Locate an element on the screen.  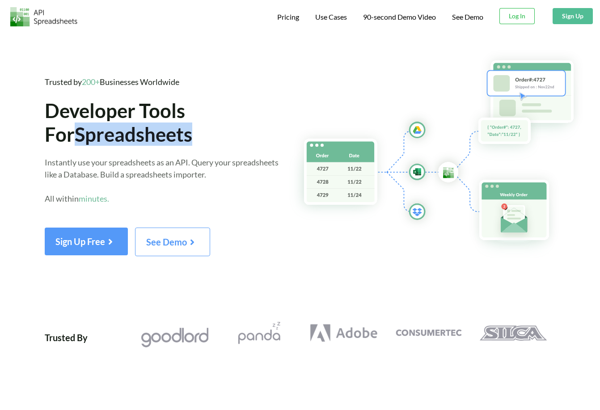
img: Logo.png is located at coordinates (44, 17).